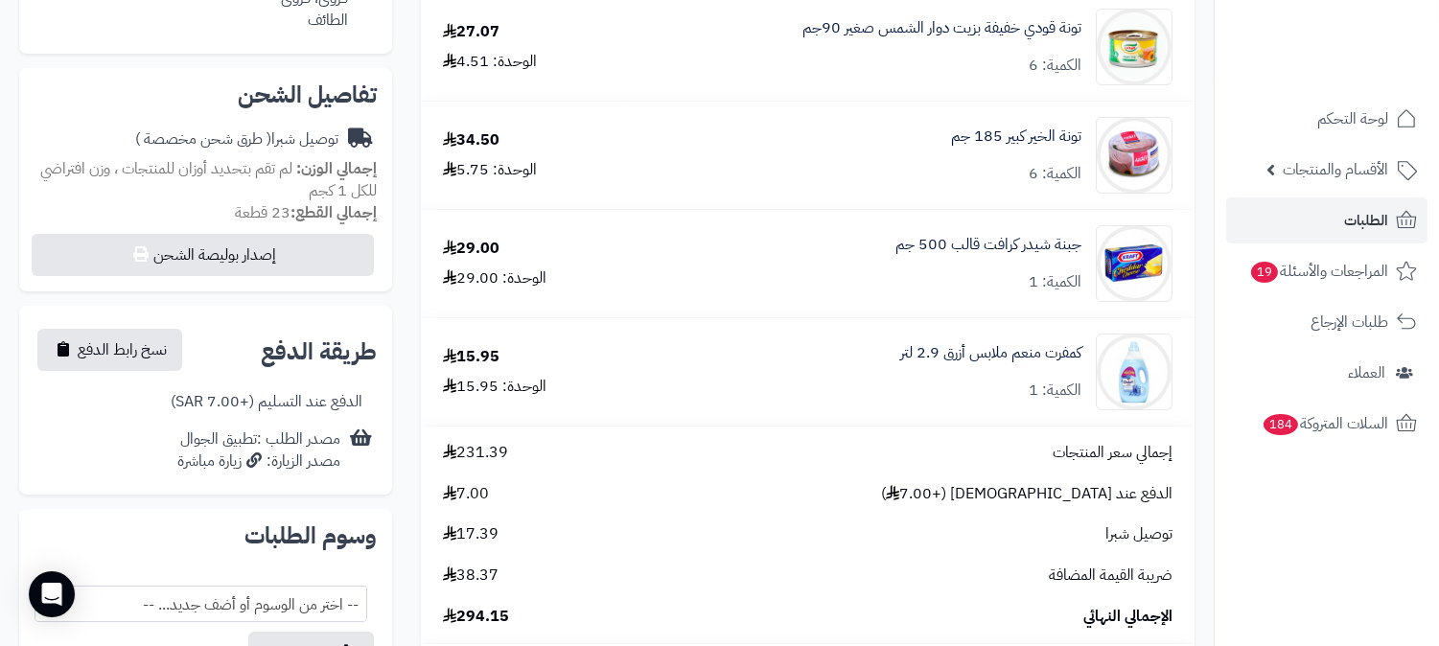 This screenshot has height=646, width=1439. I want to click on span: إجمالي سعر المنتجات, so click(1112, 453).